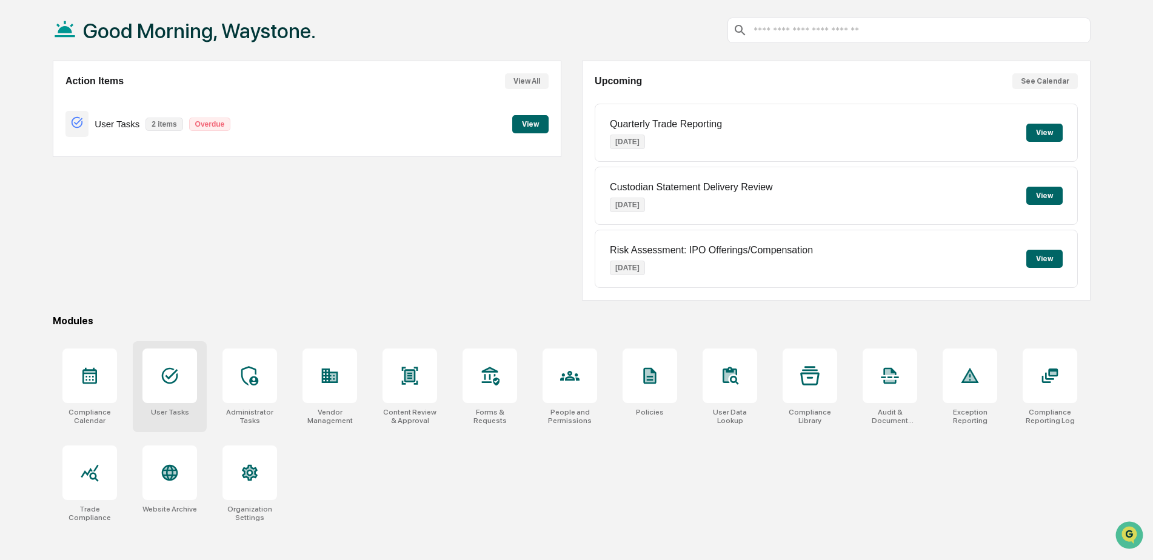  What do you see at coordinates (1045, 81) in the screenshot?
I see `button: See Calendar` at bounding box center [1045, 81].